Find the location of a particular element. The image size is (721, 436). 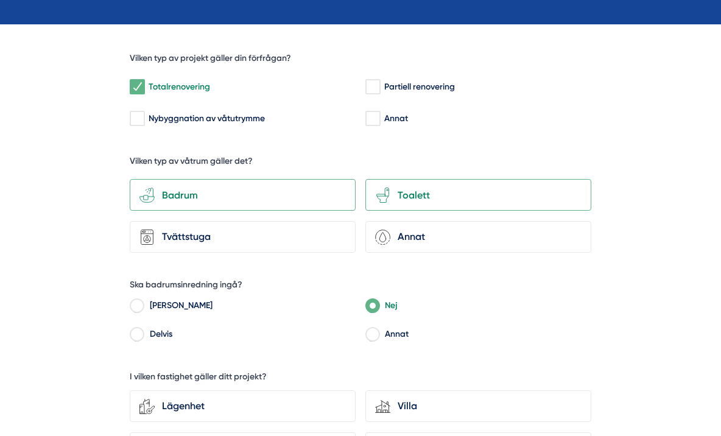

h5: I vilken fastighet gäller ditt projekt? is located at coordinates (198, 378).